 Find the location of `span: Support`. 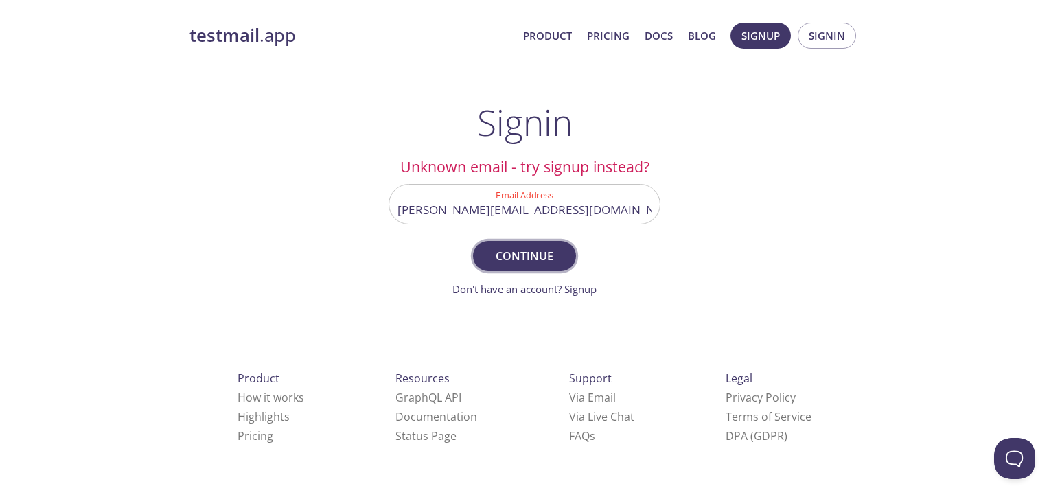

span: Support is located at coordinates (590, 378).